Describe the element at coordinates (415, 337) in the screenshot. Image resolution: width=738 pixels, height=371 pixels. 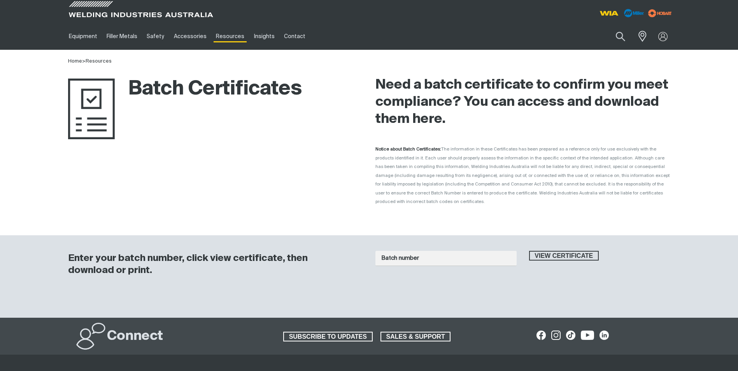
I see `span: SALES & SUPPORT` at that location.